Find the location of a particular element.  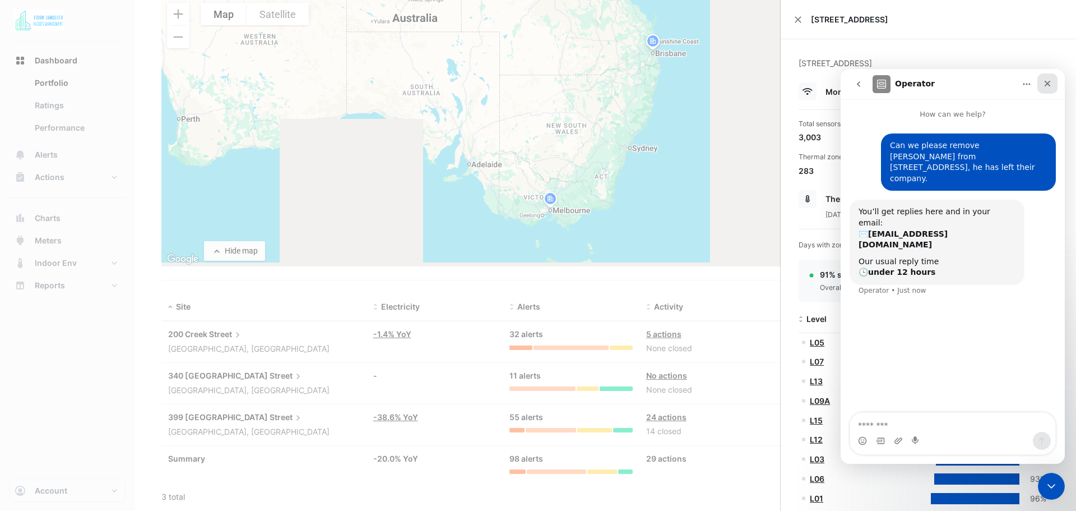

a: L13 is located at coordinates (816, 381).